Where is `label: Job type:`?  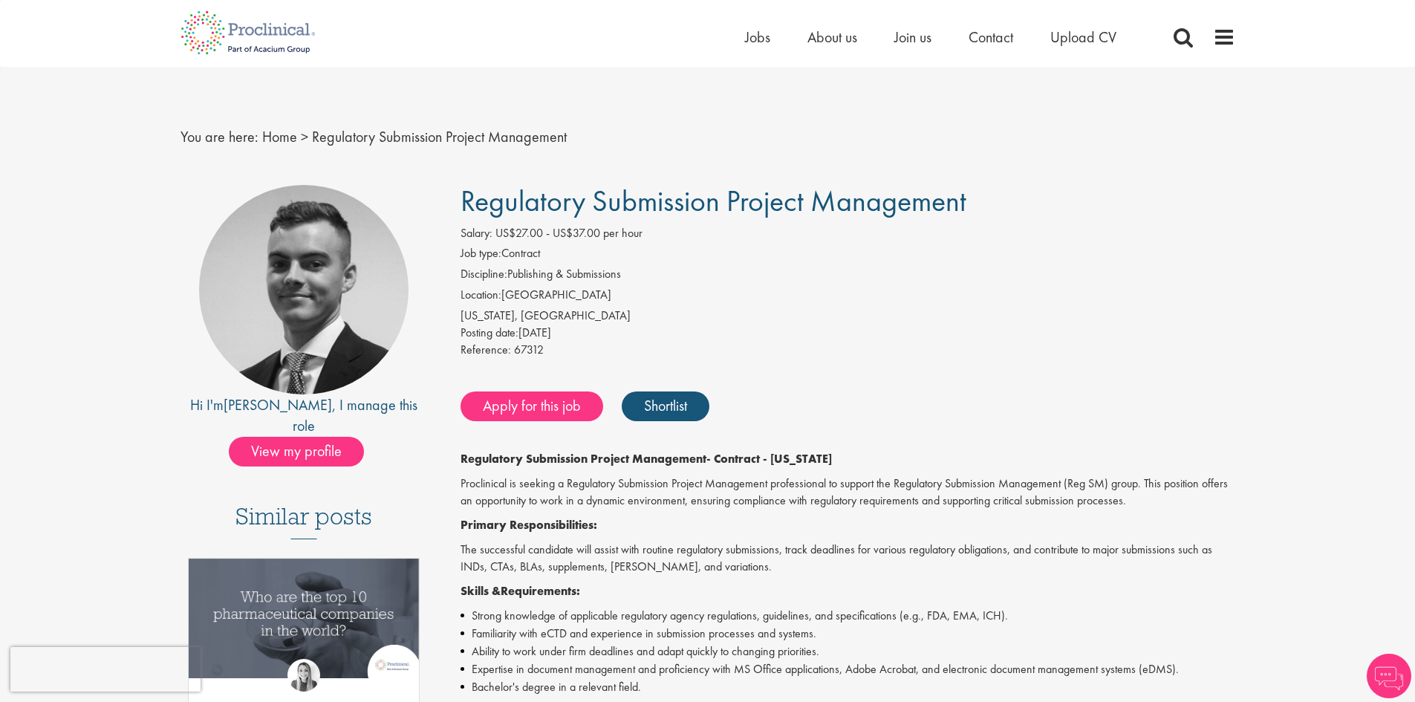 label: Job type: is located at coordinates (481, 253).